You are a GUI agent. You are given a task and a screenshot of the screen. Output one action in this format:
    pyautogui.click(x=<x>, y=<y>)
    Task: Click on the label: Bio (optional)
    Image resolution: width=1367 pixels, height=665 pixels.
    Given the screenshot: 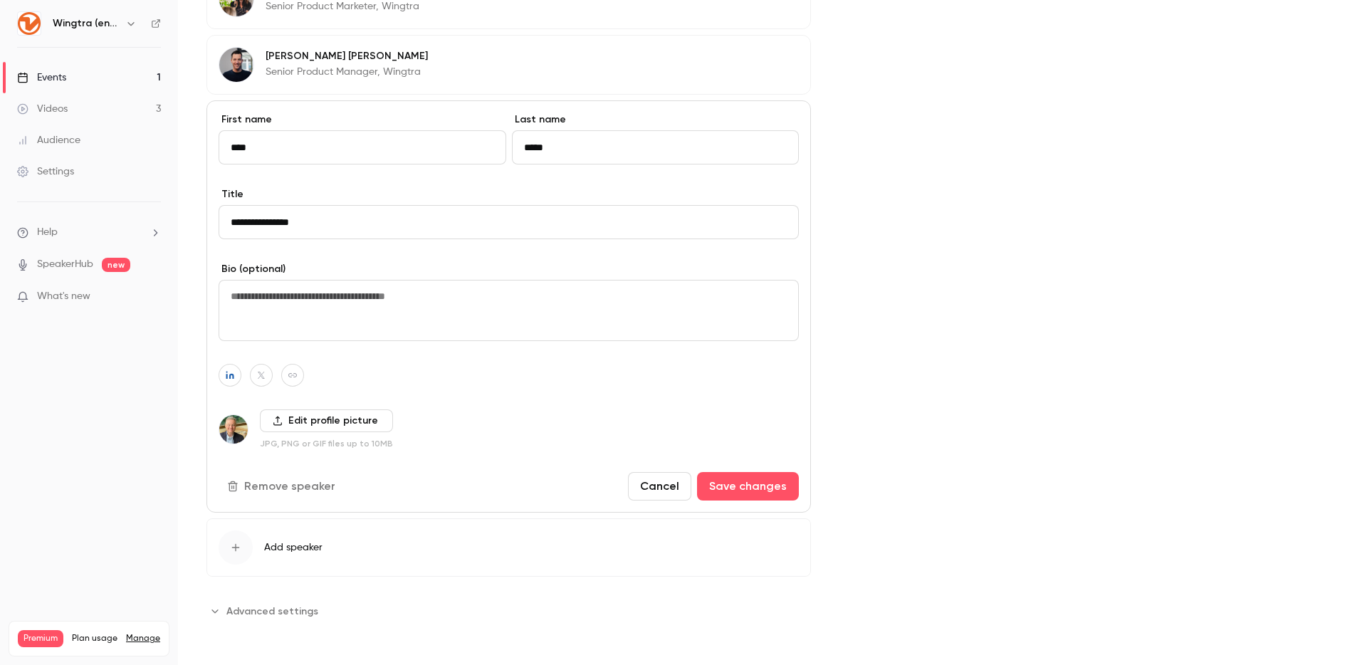 What is the action you would take?
    pyautogui.click(x=508, y=269)
    